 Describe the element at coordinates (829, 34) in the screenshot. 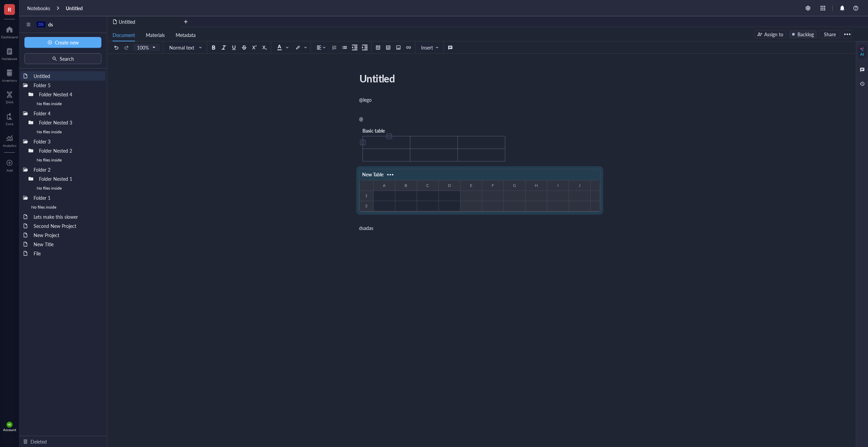

I see `button: Share` at that location.